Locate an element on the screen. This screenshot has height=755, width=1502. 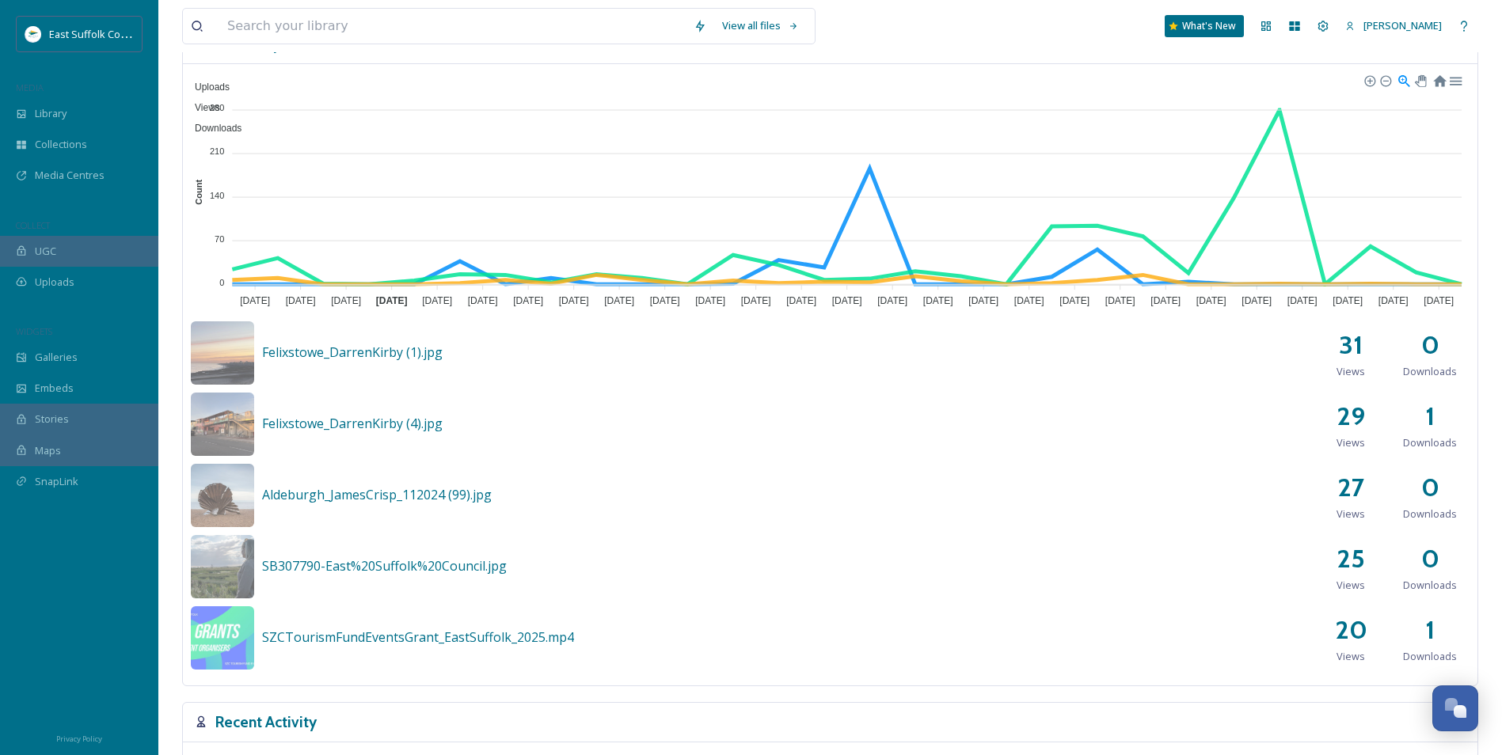
tspan: 210 is located at coordinates (217, 151).